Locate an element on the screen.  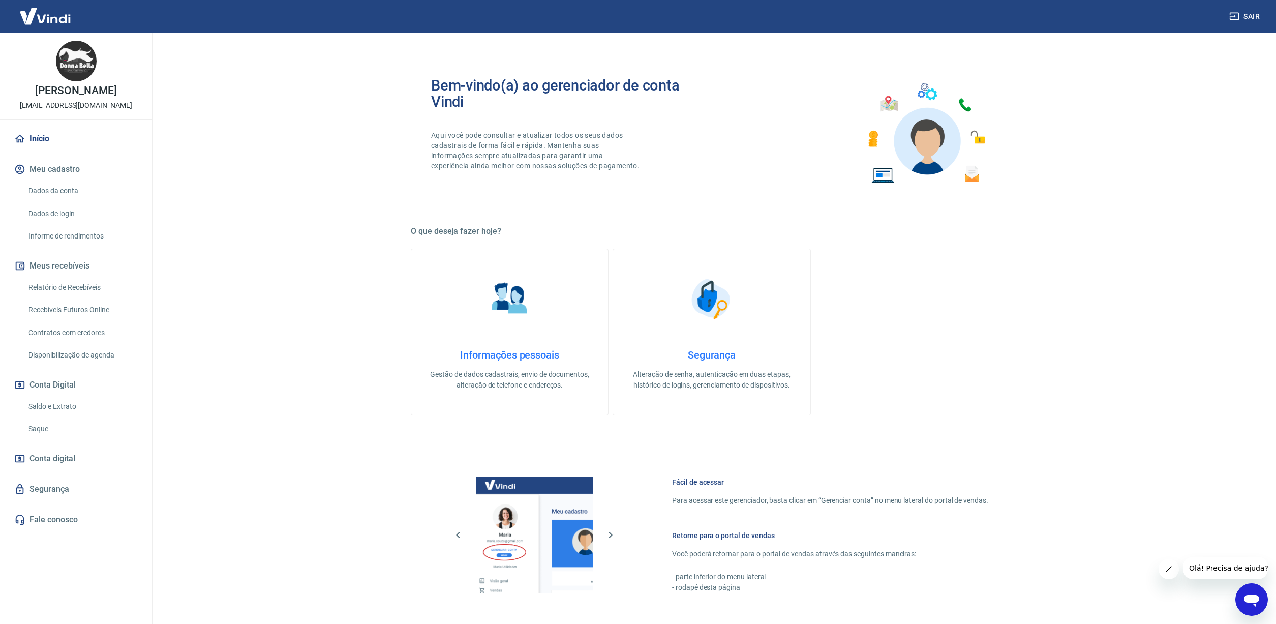
img: 8b28409f-f43f-490a-a86e-04ac5f20bf19.jpeg is located at coordinates (76, 61).